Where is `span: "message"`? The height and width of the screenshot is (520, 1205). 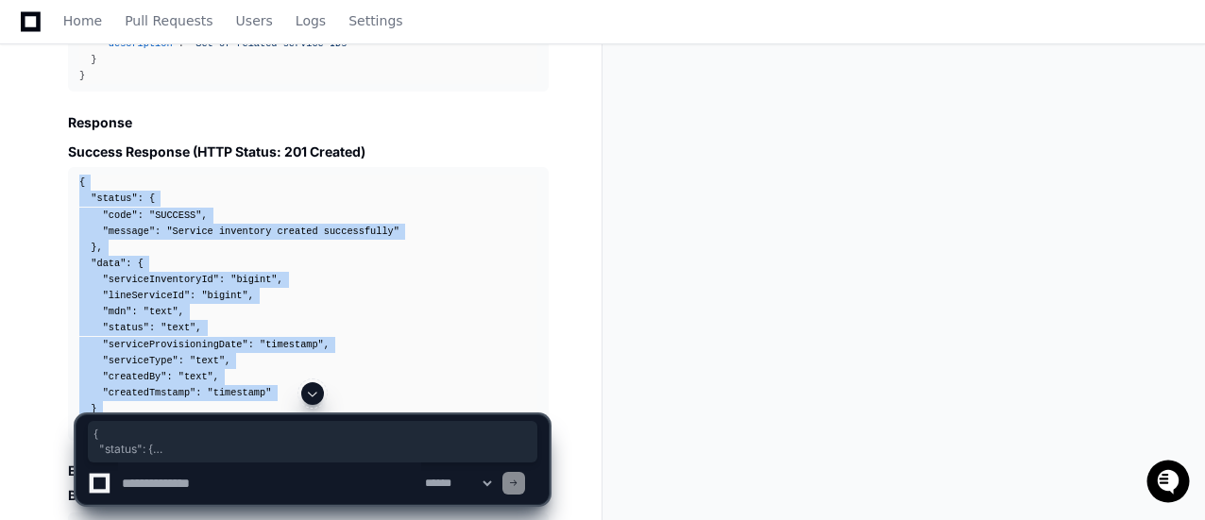 span: "message" is located at coordinates (128, 231).